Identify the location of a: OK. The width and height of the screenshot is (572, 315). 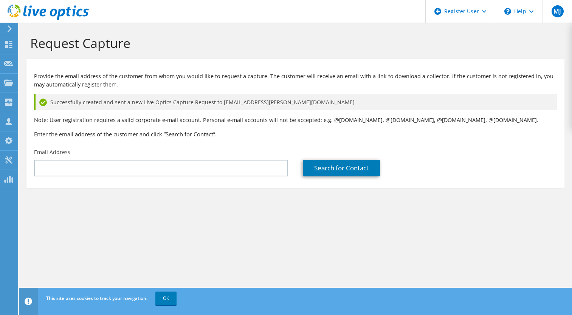
(166, 299).